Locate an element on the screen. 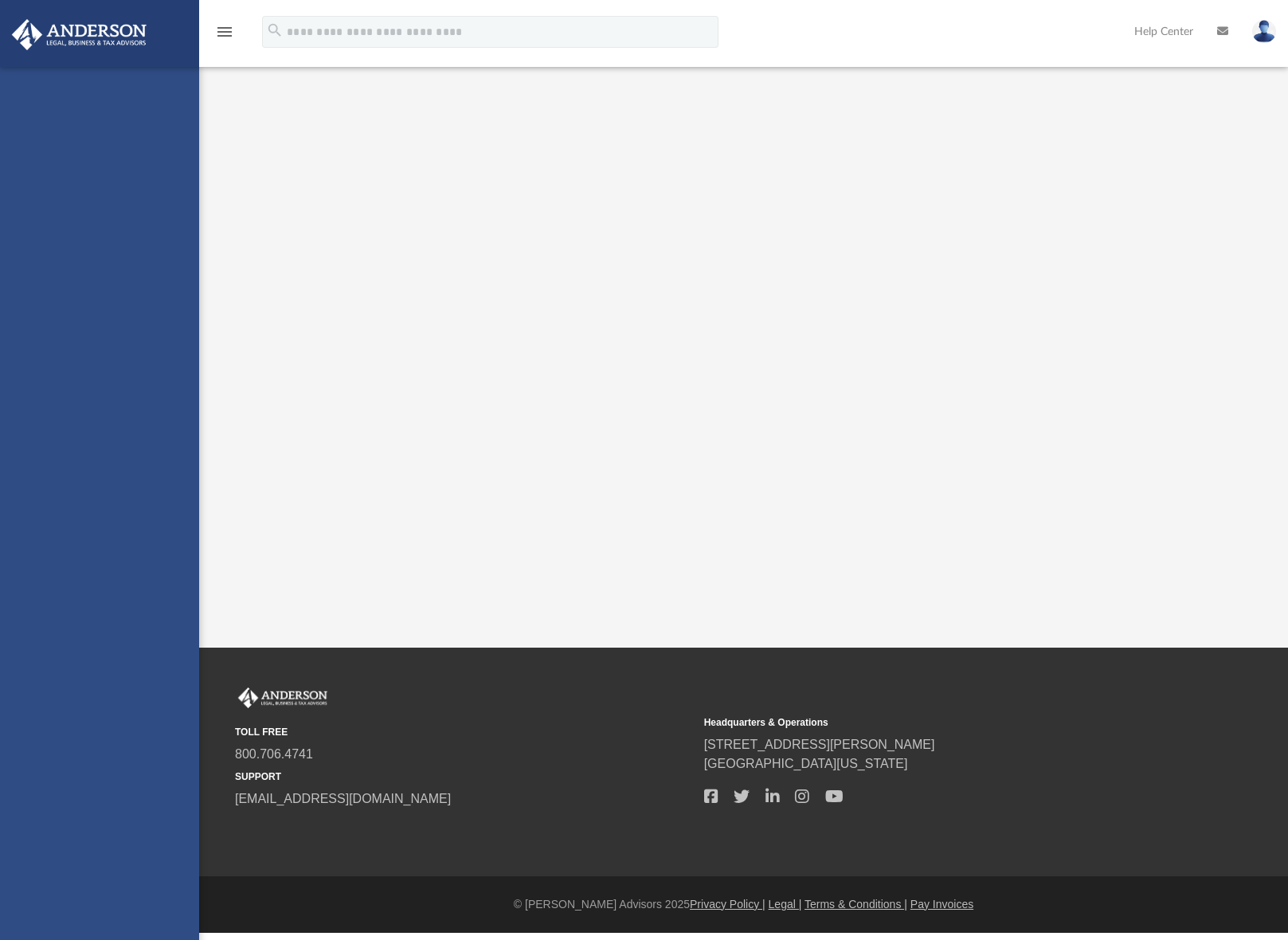  a: Pay Invoices is located at coordinates (941, 904).